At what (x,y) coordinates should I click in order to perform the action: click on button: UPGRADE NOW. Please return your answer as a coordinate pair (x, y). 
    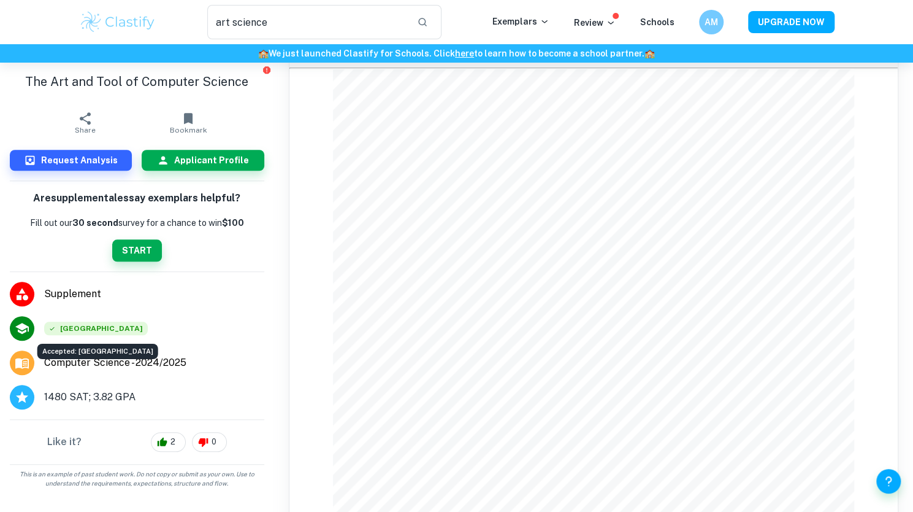
    Looking at the image, I should click on (791, 22).